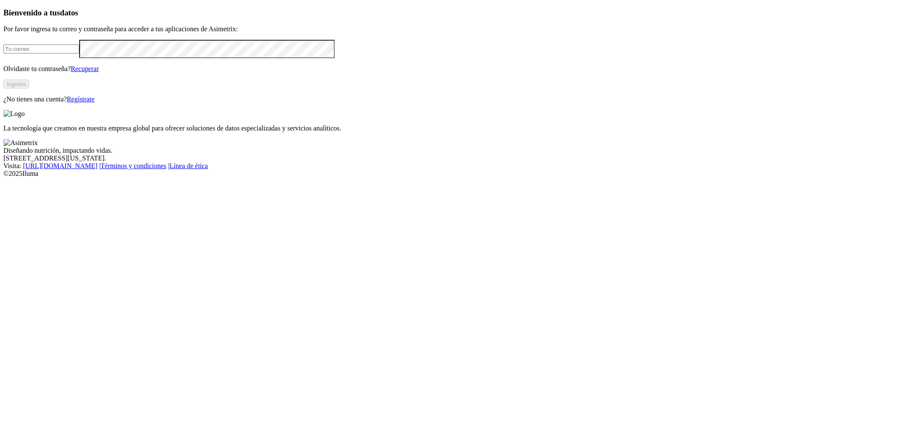  What do you see at coordinates (456, 69) in the screenshot?
I see `p: Olvidaste tu contraseña?` at bounding box center [456, 69].